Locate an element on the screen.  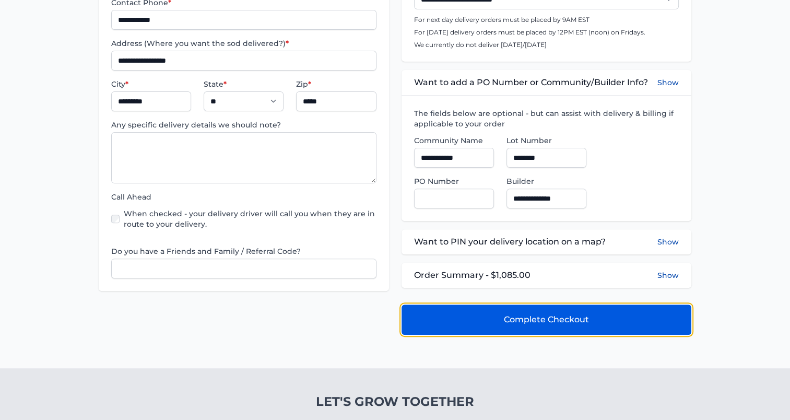
label: Community Name is located at coordinates (454, 140).